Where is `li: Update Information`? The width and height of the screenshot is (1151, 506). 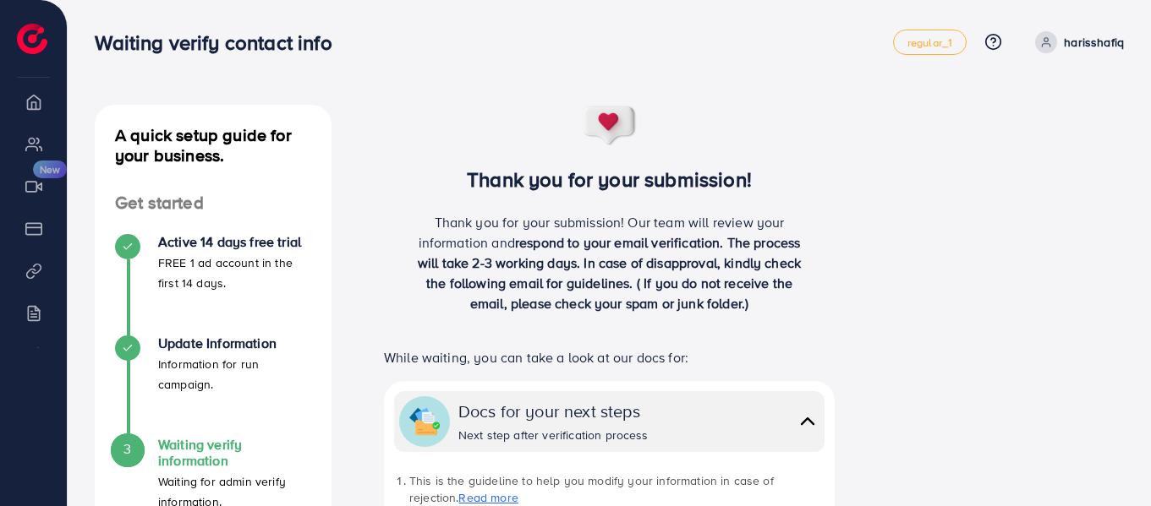
li: Update Information is located at coordinates (213, 386).